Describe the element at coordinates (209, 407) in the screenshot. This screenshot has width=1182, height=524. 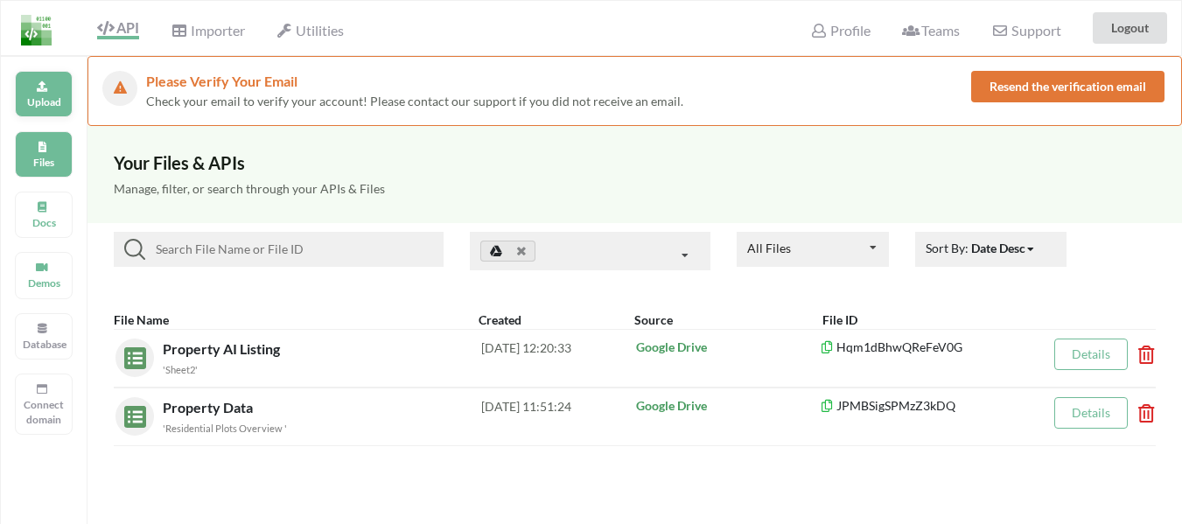
I see `span: Property Data` at that location.